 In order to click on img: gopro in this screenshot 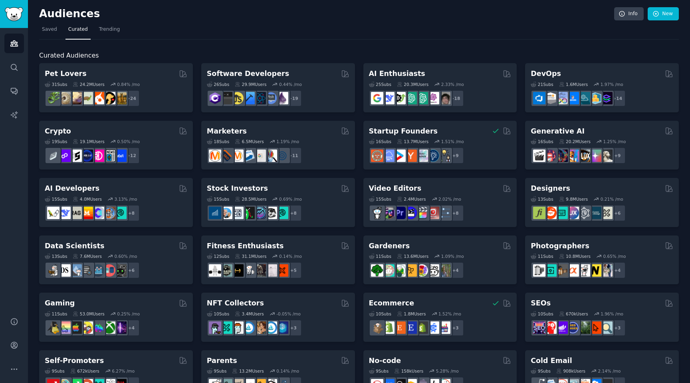, I will do `click(377, 212)`.